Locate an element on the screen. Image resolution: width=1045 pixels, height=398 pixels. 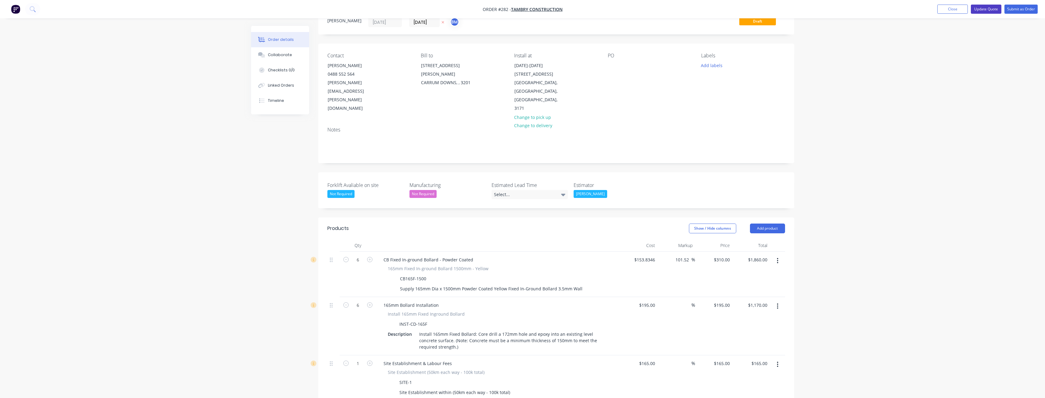
div: CB165F-1500 is located at coordinates (413, 279).